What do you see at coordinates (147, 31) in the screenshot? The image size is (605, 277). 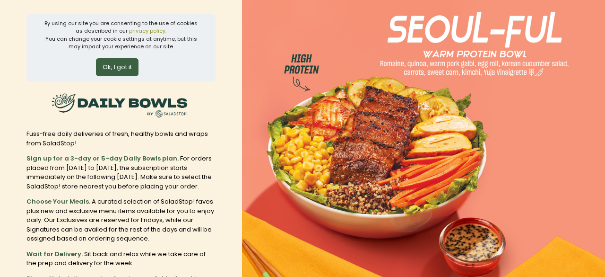 I see `a: privacy policy.` at bounding box center [147, 31].